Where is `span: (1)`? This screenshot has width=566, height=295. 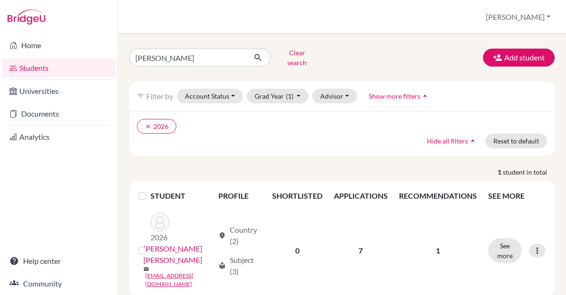 span: (1) is located at coordinates (290, 96).